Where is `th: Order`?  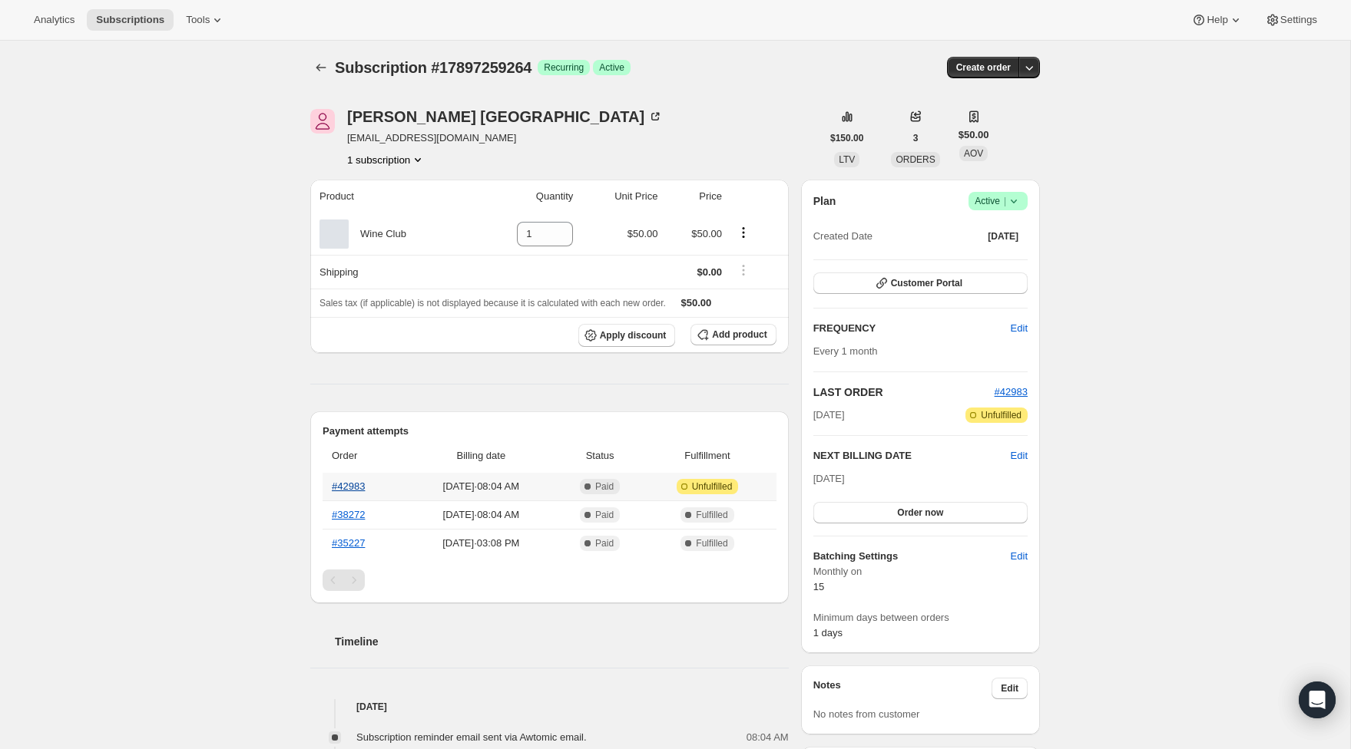 th: Order is located at coordinates (364, 456).